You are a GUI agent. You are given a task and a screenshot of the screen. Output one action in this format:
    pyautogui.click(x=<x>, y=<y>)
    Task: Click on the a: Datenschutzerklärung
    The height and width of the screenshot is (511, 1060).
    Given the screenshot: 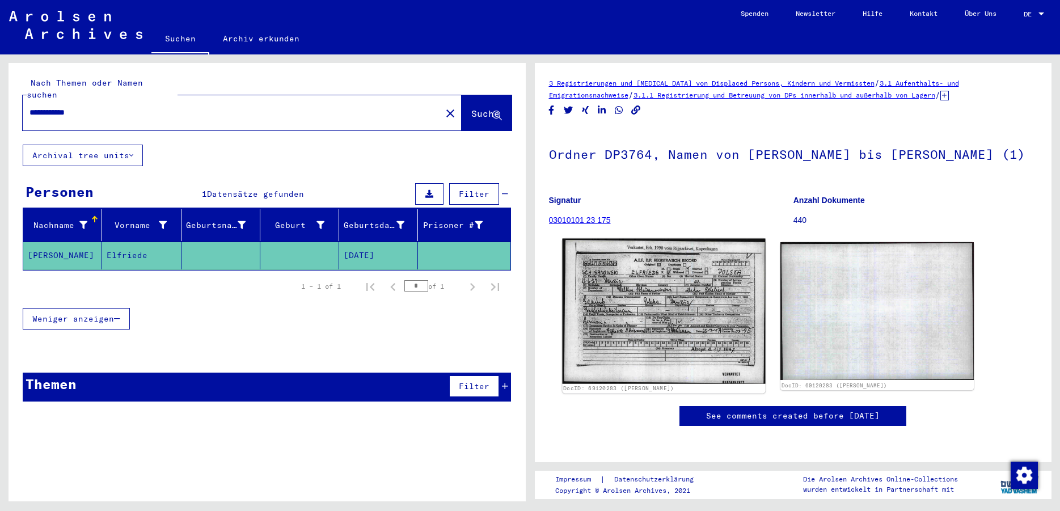 What is the action you would take?
    pyautogui.click(x=656, y=479)
    